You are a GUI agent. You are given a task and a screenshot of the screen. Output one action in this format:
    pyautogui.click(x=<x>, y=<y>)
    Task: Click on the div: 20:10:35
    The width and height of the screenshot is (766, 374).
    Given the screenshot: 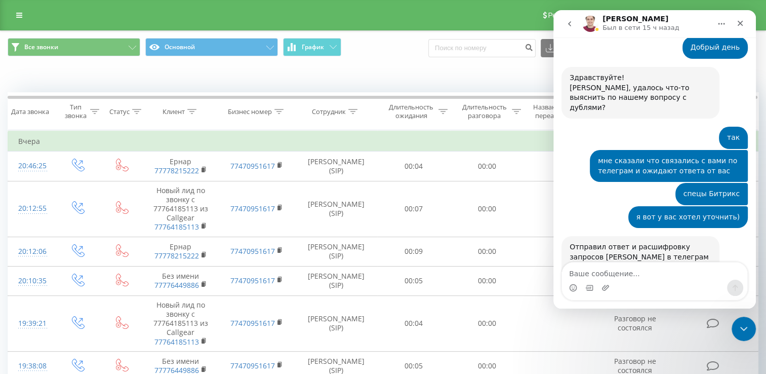 What is the action you would take?
    pyautogui.click(x=31, y=281)
    